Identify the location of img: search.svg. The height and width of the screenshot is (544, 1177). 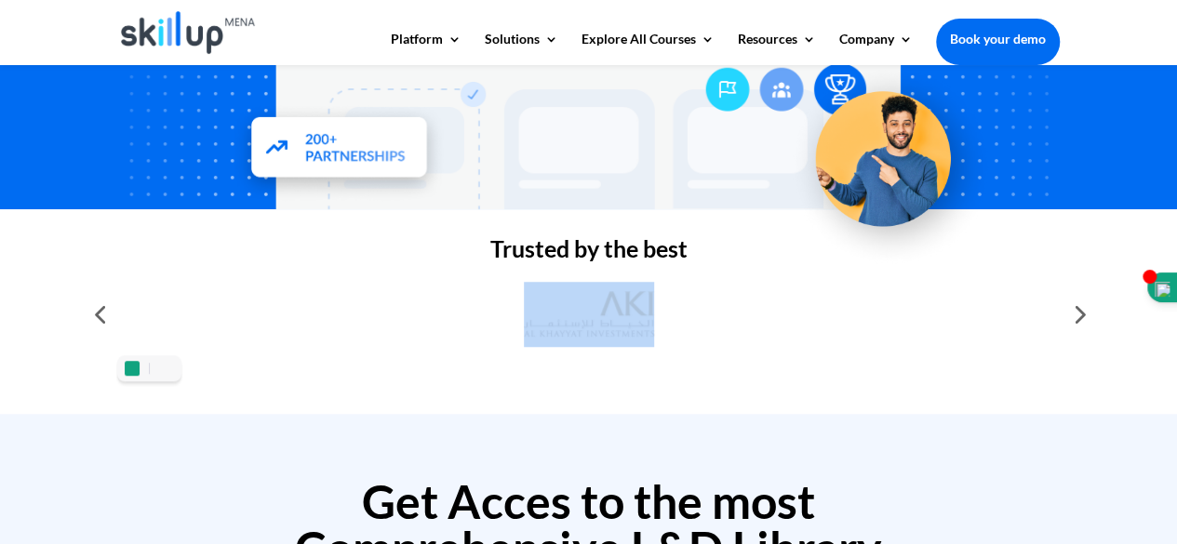
(166, 368).